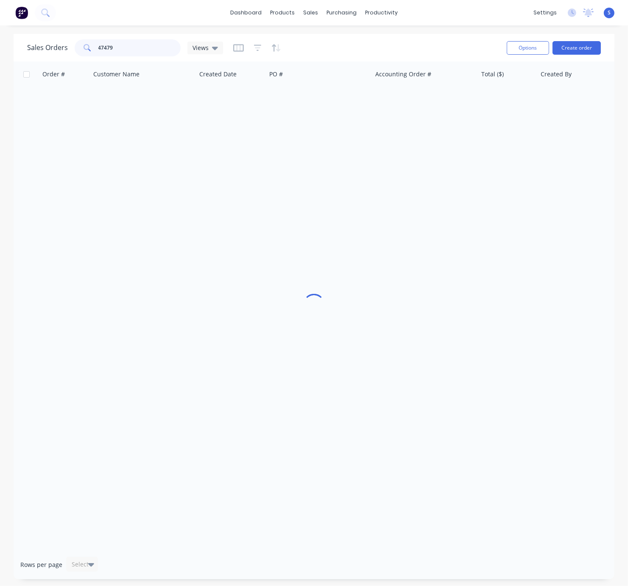  Describe the element at coordinates (83, 565) in the screenshot. I see `div: Select...` at that location.